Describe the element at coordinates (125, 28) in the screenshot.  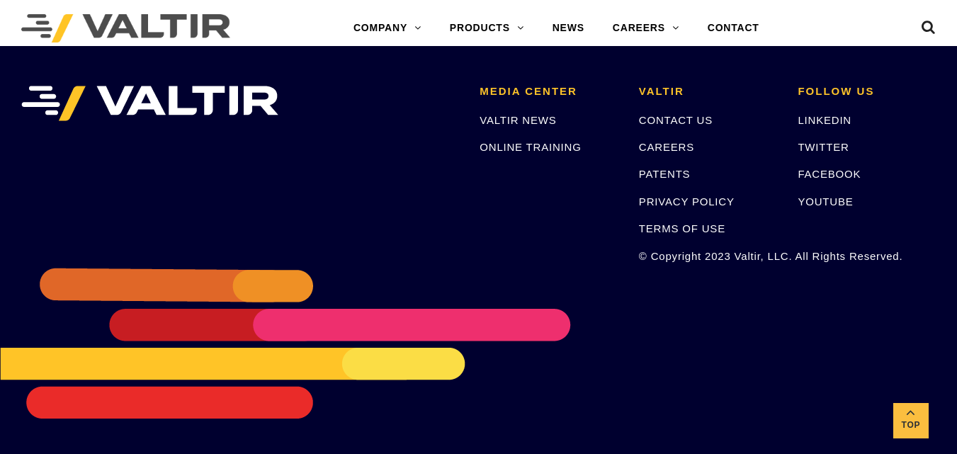
I see `img: Valtir` at that location.